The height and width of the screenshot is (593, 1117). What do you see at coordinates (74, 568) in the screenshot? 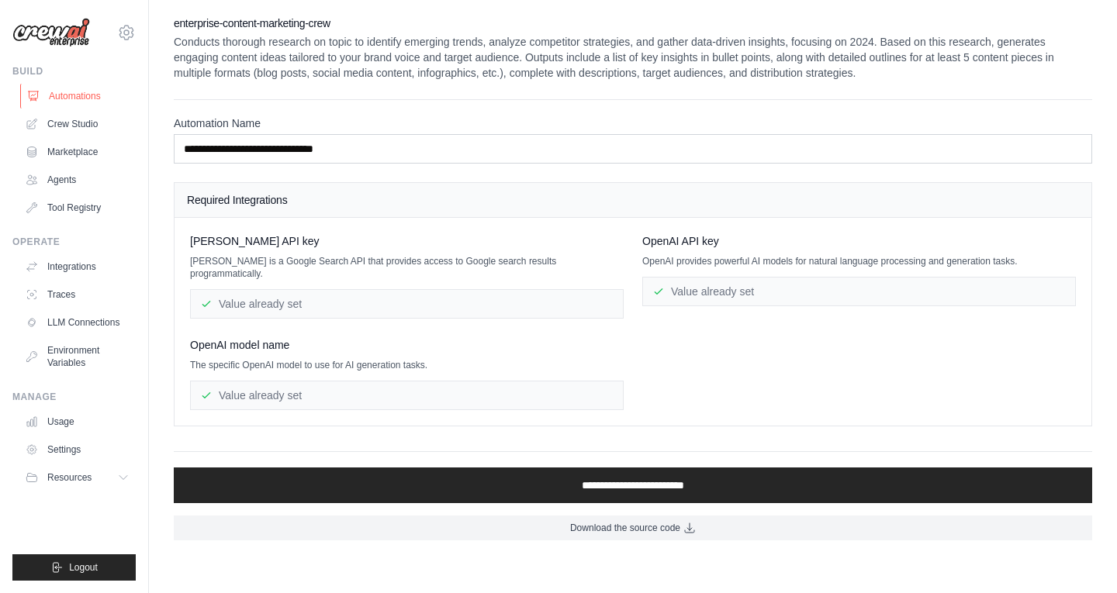
I see `button: Logout` at bounding box center [74, 568].